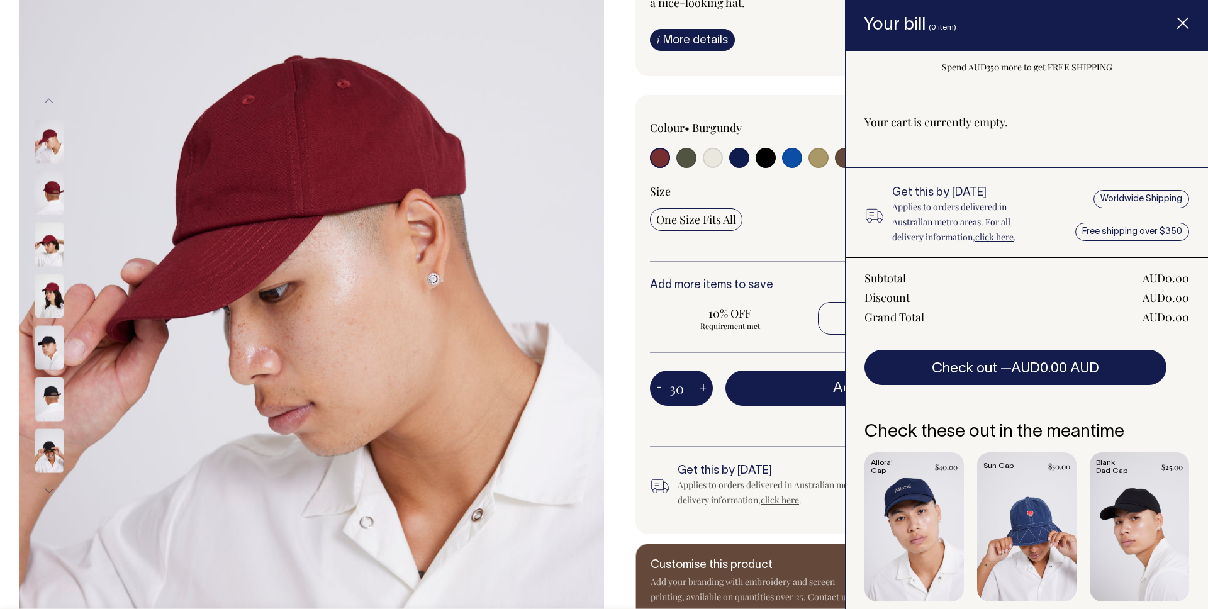 This screenshot has height=609, width=1208. What do you see at coordinates (1026, 122) in the screenshot?
I see `p: Your cart is currently empty.` at bounding box center [1026, 122].